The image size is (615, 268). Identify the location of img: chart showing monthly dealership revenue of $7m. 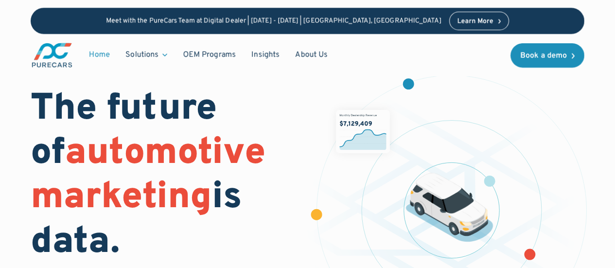
(363, 131).